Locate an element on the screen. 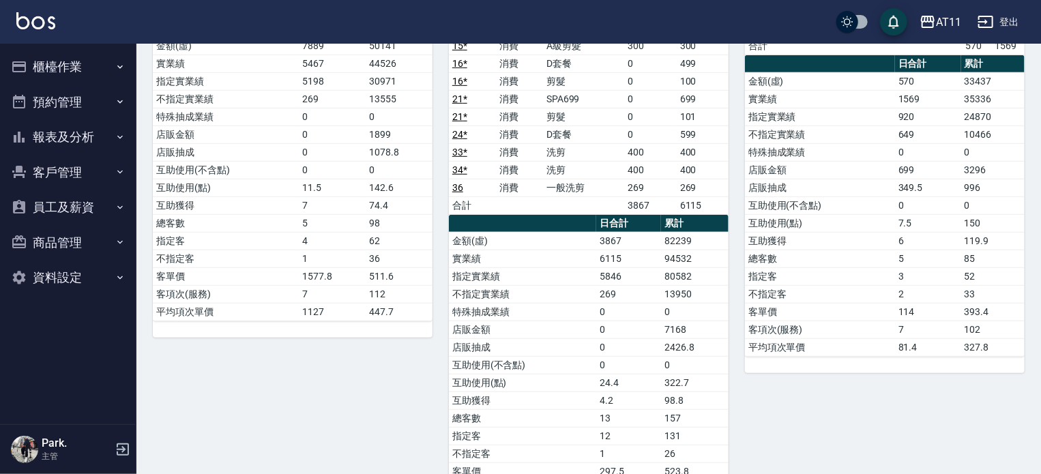  td: 一般洗剪 is located at coordinates (584, 188).